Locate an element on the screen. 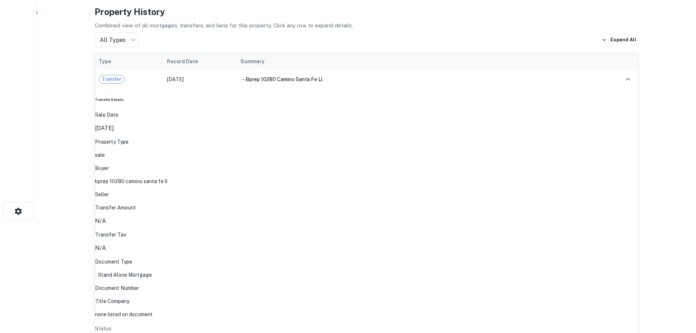  p: Sale Date is located at coordinates (366, 115).